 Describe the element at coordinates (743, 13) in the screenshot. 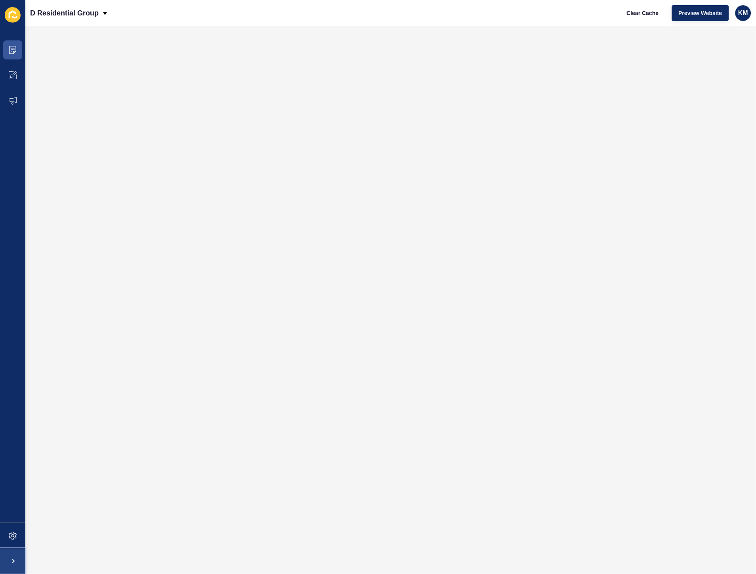

I see `span: KM` at that location.